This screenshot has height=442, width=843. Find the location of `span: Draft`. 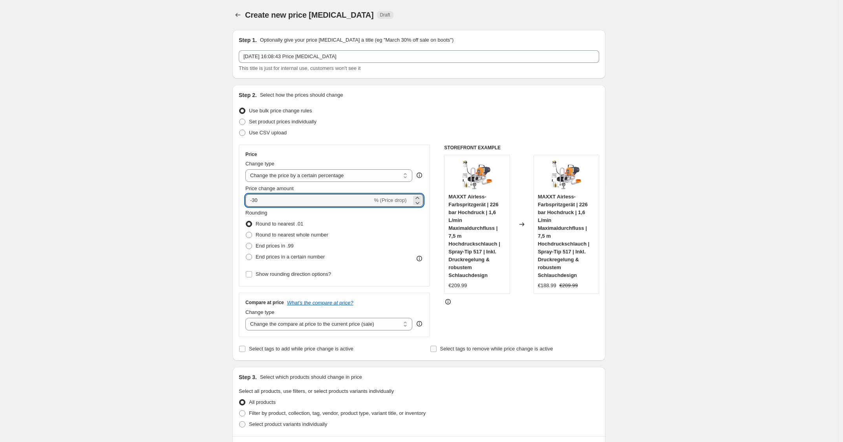

span: Draft is located at coordinates (385, 15).